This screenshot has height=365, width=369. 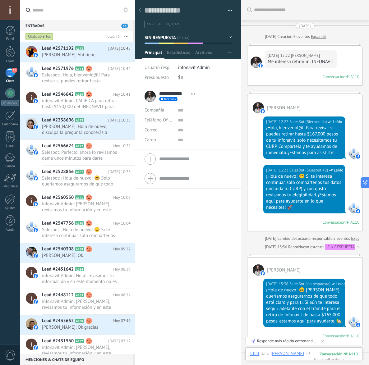 What do you see at coordinates (58, 198) in the screenshot?
I see `span: Lead #2560530` at bounding box center [58, 198].